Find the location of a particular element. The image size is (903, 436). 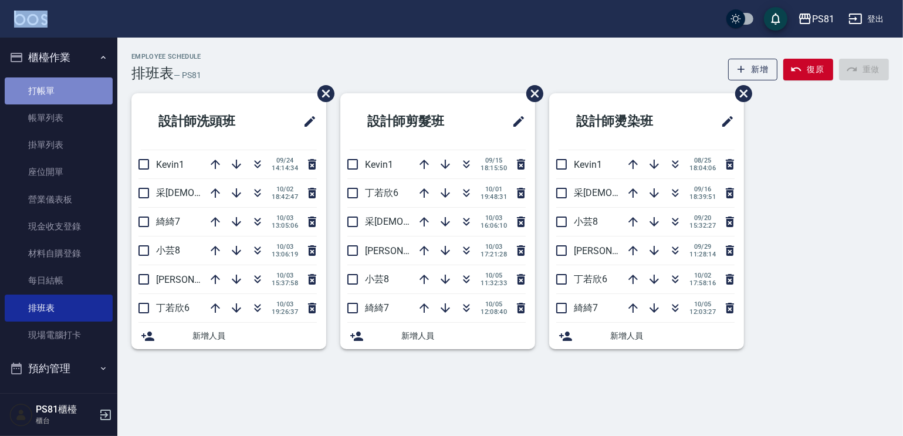

a: 材料自購登錄 is located at coordinates (59, 253).